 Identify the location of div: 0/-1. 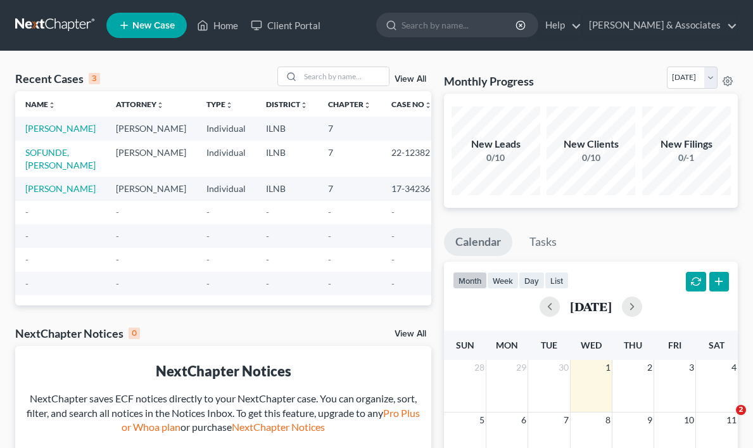
(686, 158).